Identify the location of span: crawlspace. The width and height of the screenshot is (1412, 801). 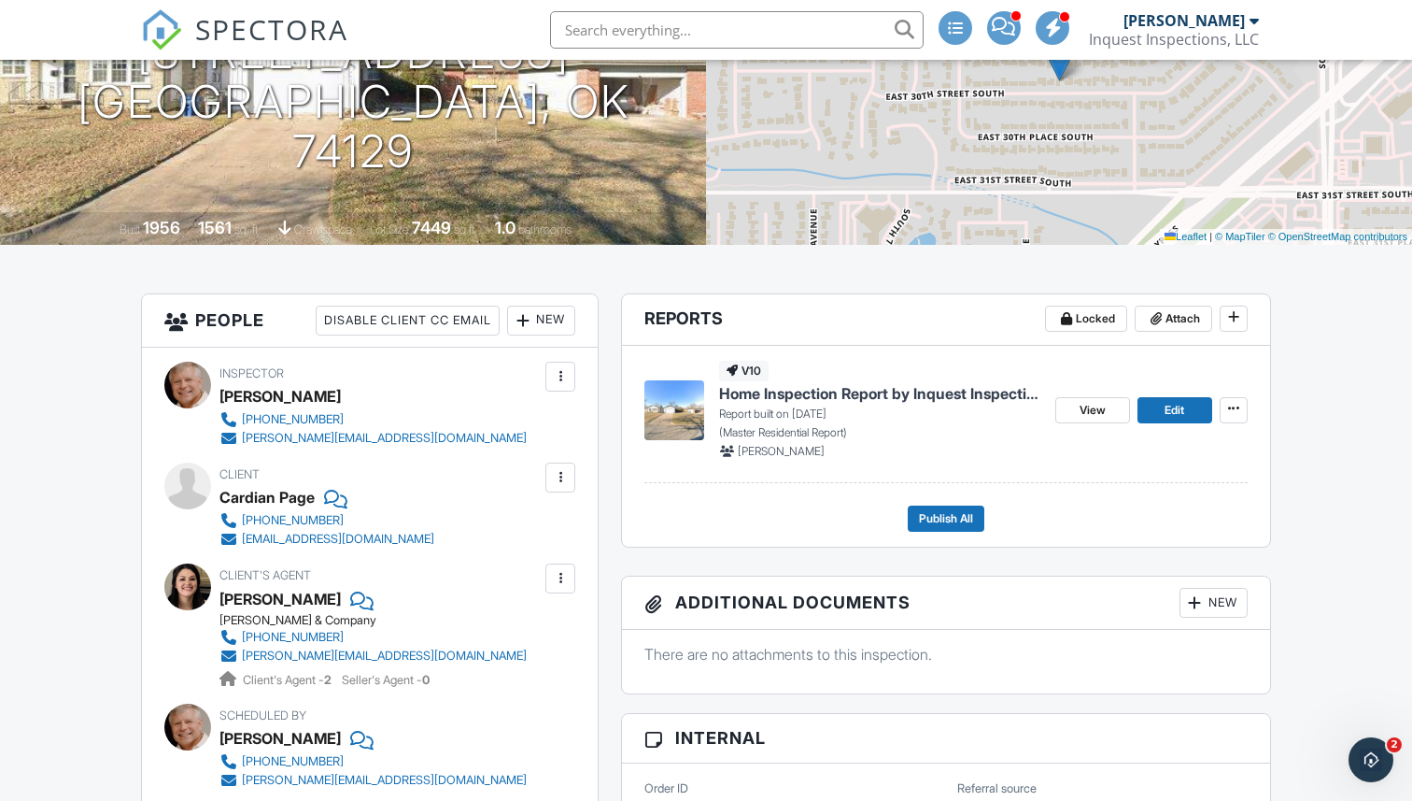
(323, 229).